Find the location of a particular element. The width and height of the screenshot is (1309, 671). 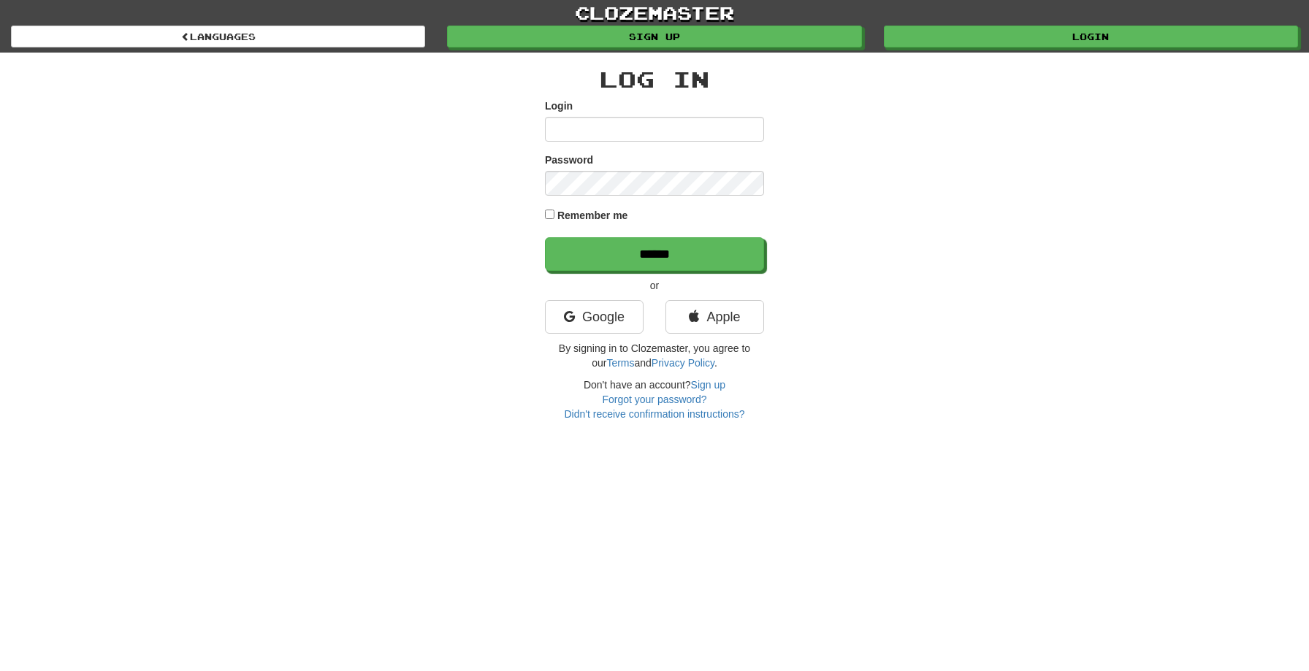

a: Privacy Policy is located at coordinates (683, 363).